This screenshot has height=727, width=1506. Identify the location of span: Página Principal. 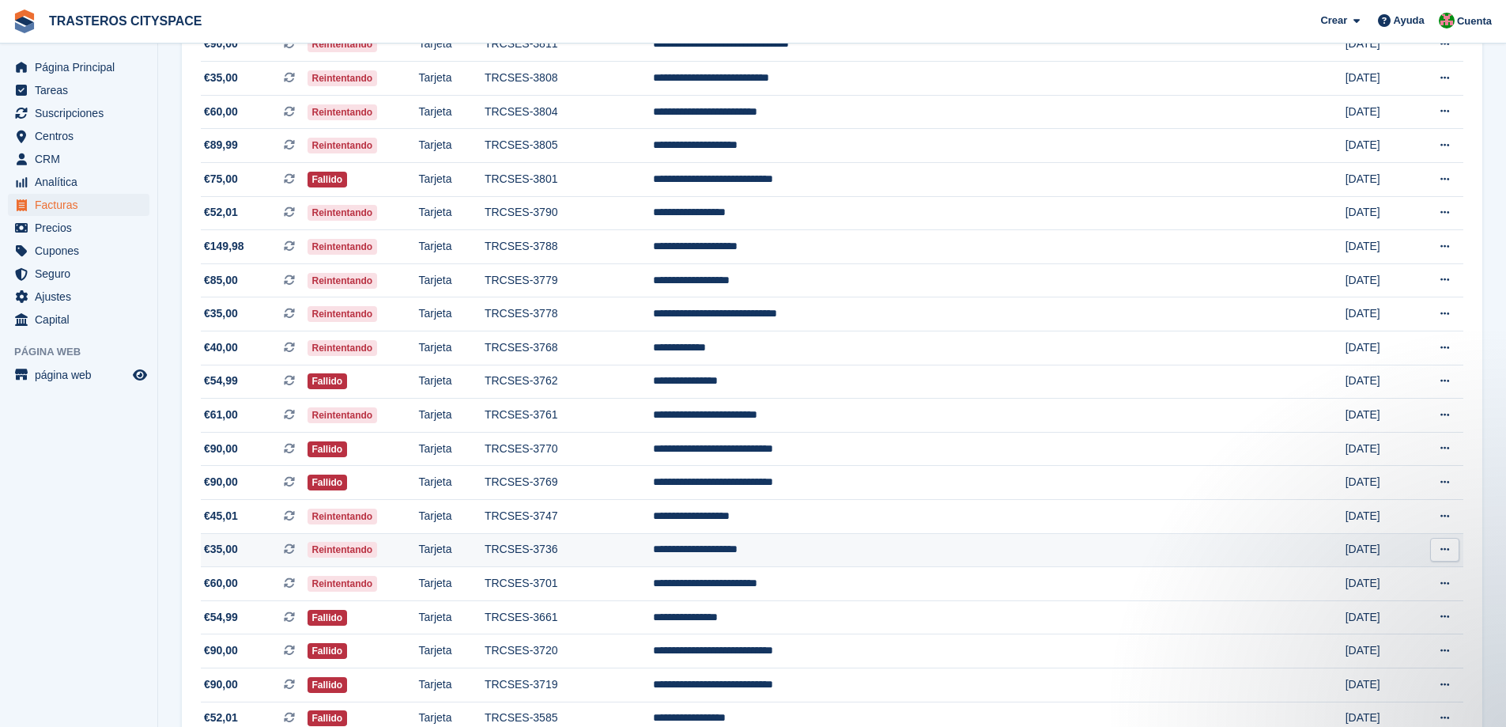
(82, 67).